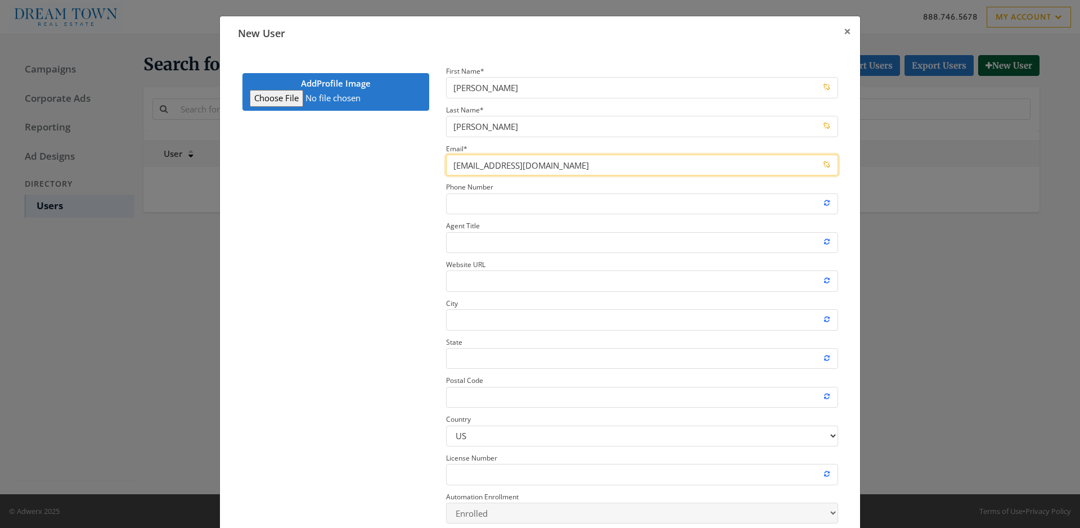  What do you see at coordinates (470, 187) in the screenshot?
I see `small: Phone Number` at bounding box center [470, 187].